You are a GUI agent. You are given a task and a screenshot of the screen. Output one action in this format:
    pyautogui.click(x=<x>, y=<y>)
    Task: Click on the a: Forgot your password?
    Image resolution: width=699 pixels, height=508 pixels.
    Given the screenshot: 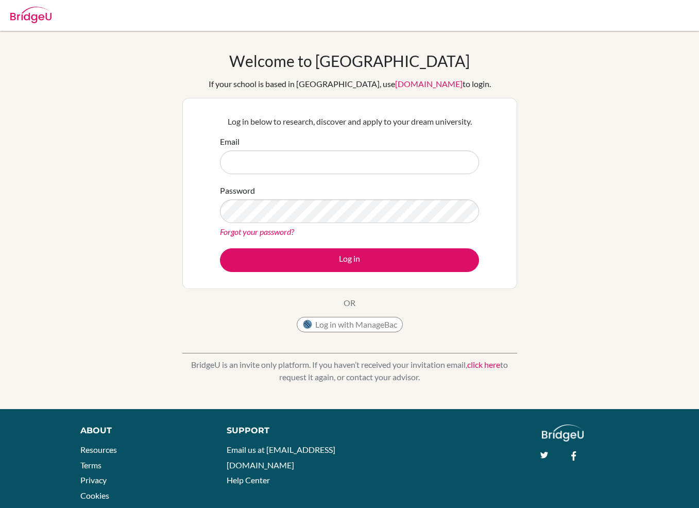 What is the action you would take?
    pyautogui.click(x=257, y=231)
    